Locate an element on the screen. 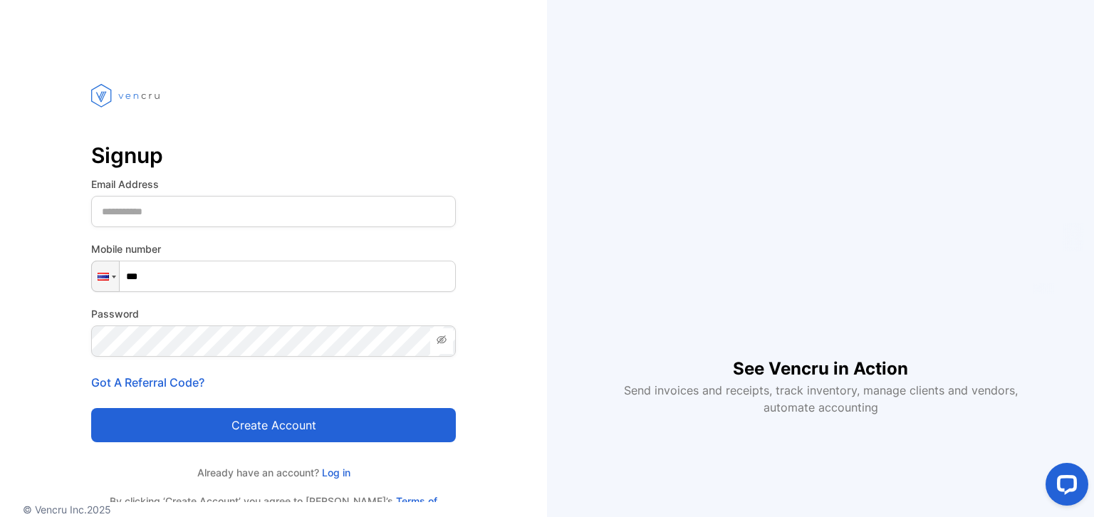  p: Already have an account? is located at coordinates (273, 472).